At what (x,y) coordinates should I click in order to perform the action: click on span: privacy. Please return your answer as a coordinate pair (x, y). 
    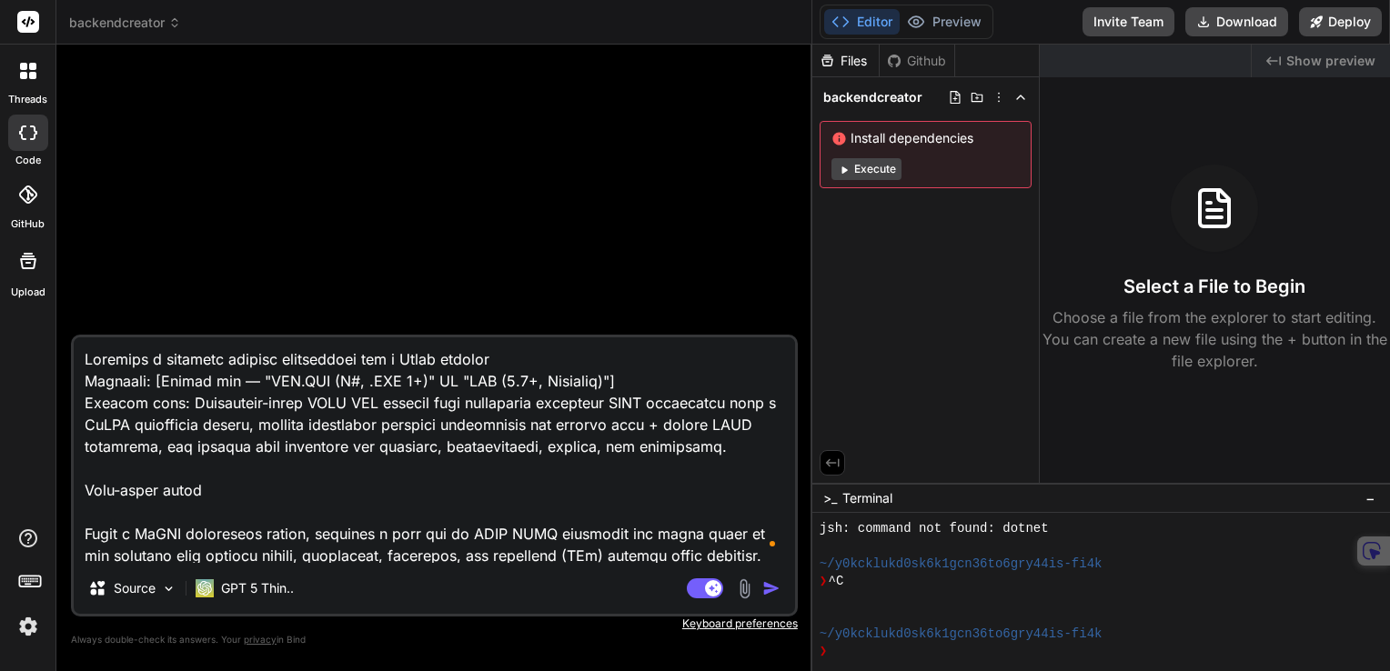
    Looking at the image, I should click on (260, 639).